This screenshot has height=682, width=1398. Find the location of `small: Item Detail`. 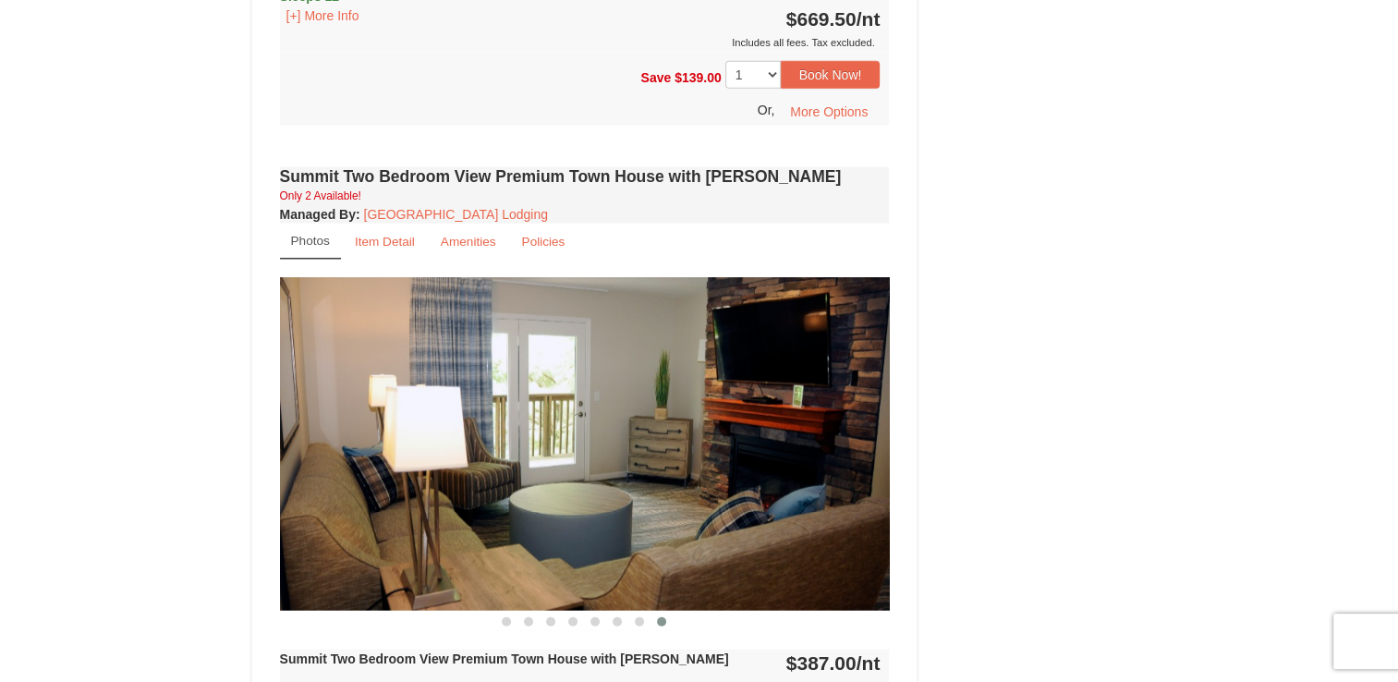

small: Item Detail is located at coordinates (384, 241).